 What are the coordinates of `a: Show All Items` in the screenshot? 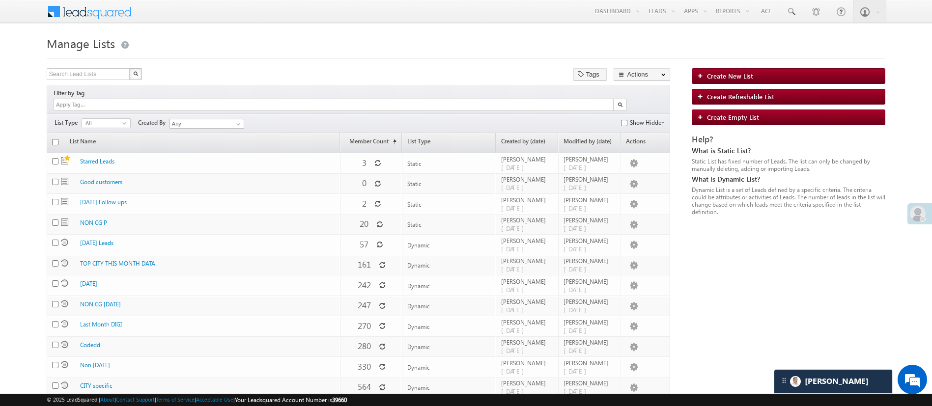 It's located at (237, 124).